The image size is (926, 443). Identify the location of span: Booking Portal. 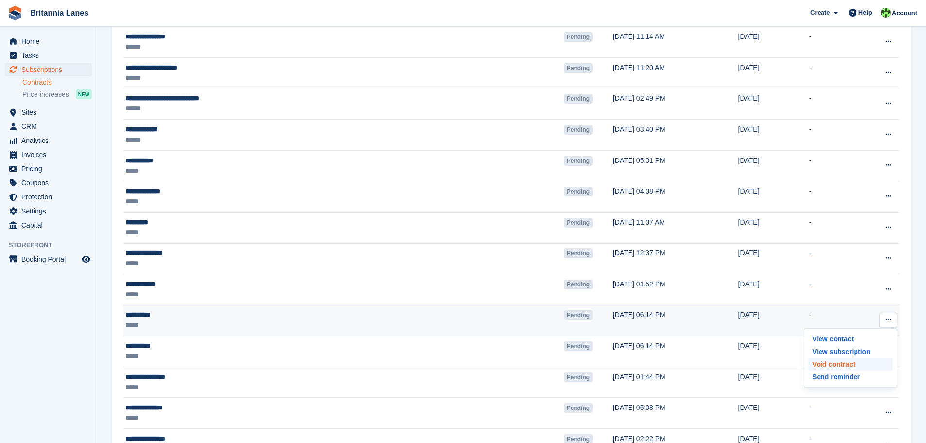
(51, 259).